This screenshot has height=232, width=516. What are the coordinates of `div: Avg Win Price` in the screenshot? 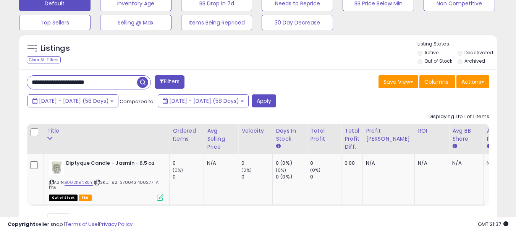 It's located at (500, 135).